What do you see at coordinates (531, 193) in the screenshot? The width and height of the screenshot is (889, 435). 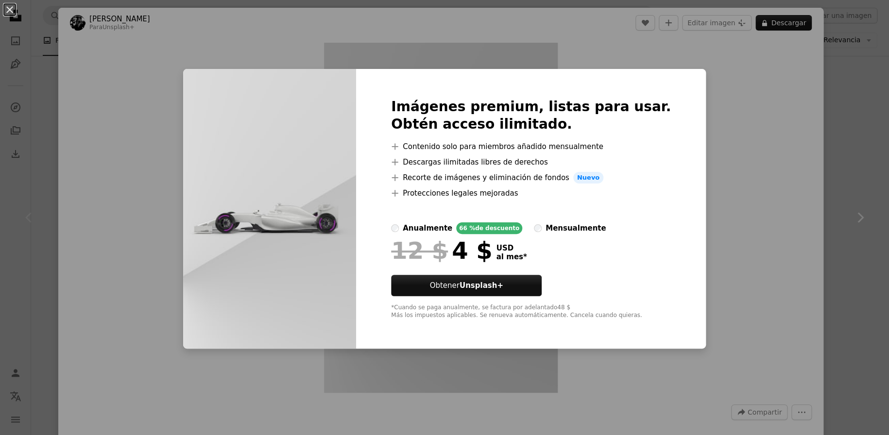 I see `li: Protecciones legales mejoradas` at bounding box center [531, 193].